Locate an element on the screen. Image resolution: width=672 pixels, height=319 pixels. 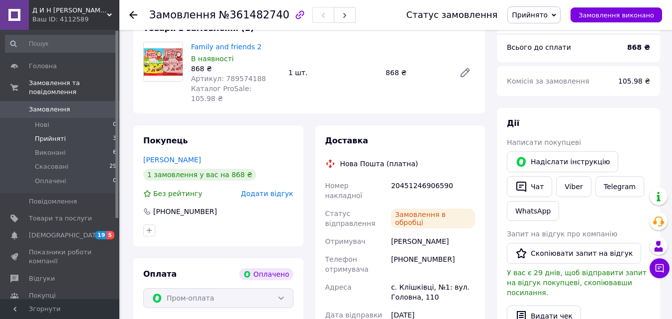
span: Артикул: 789574188 is located at coordinates (228, 79).